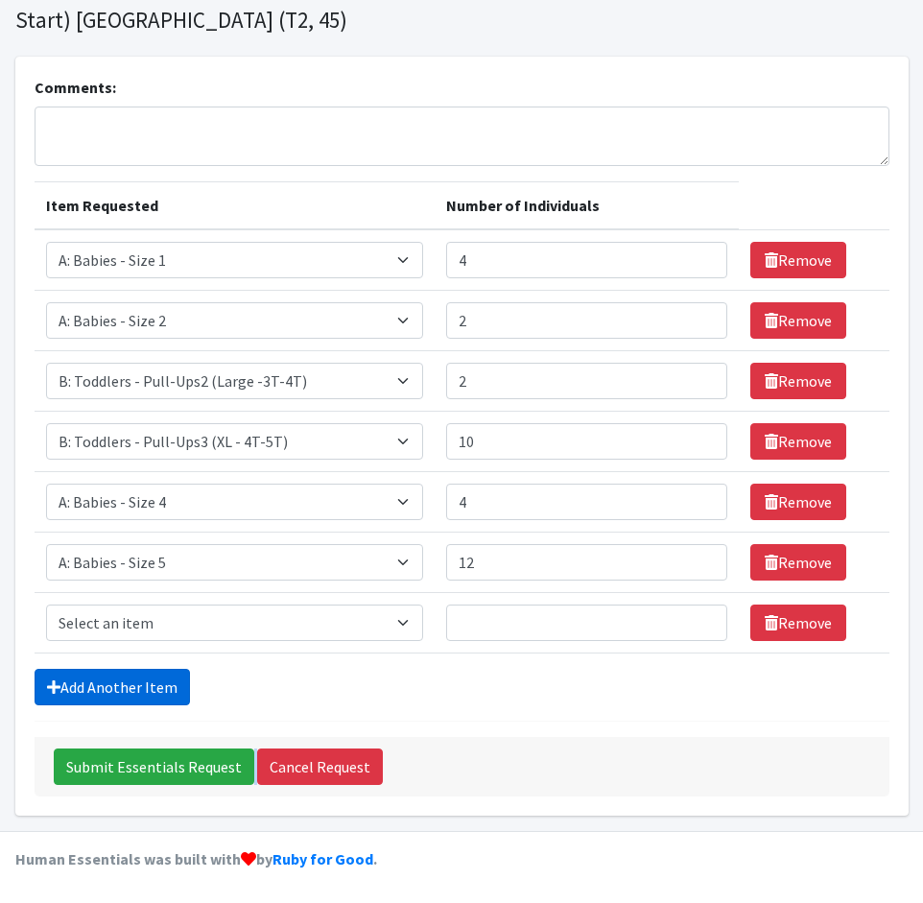 The height and width of the screenshot is (903, 923). I want to click on strong: Human Essentials was built with by ., so click(196, 859).